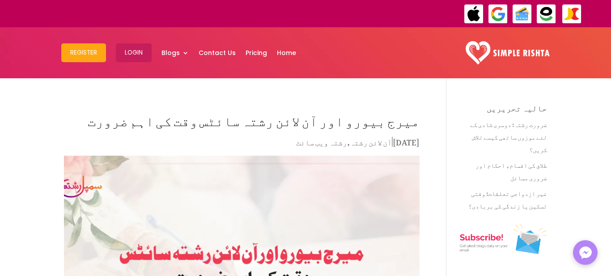  What do you see at coordinates (256, 53) in the screenshot?
I see `a: Pricing` at bounding box center [256, 53].